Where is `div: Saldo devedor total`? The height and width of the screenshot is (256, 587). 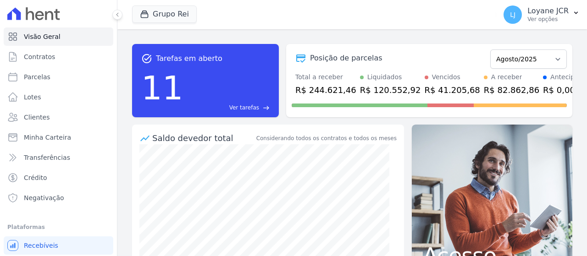
div: Saldo devedor total is located at coordinates (203, 138).